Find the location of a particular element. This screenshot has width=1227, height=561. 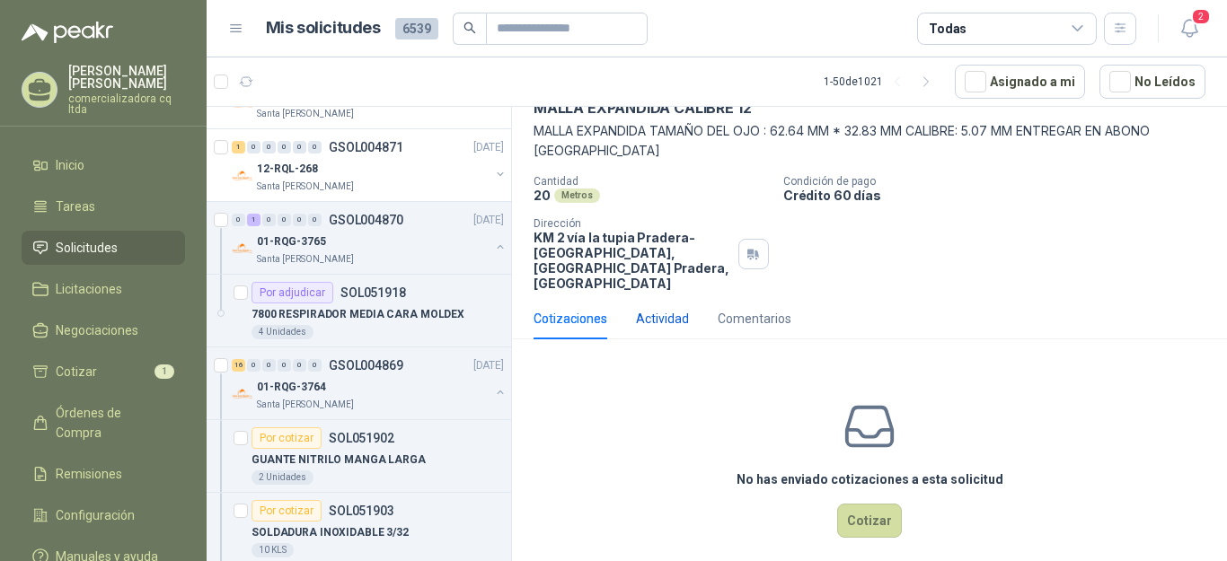

div: Todas is located at coordinates (948, 29).